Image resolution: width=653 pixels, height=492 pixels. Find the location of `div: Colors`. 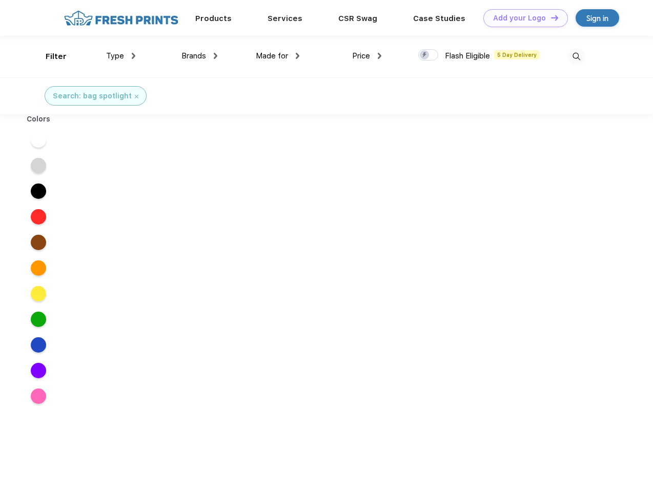

div: Colors is located at coordinates (38, 119).